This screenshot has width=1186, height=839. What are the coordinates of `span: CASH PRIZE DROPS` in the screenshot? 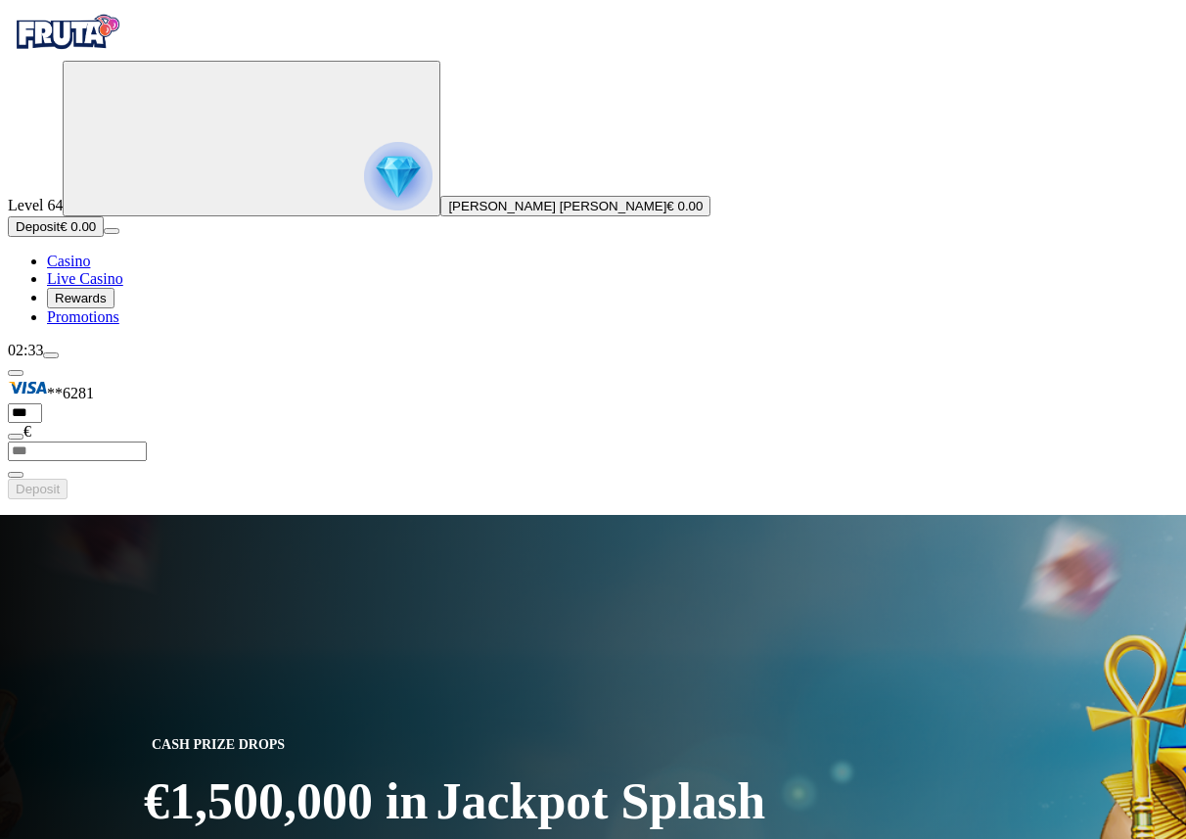 It's located at (218, 745).